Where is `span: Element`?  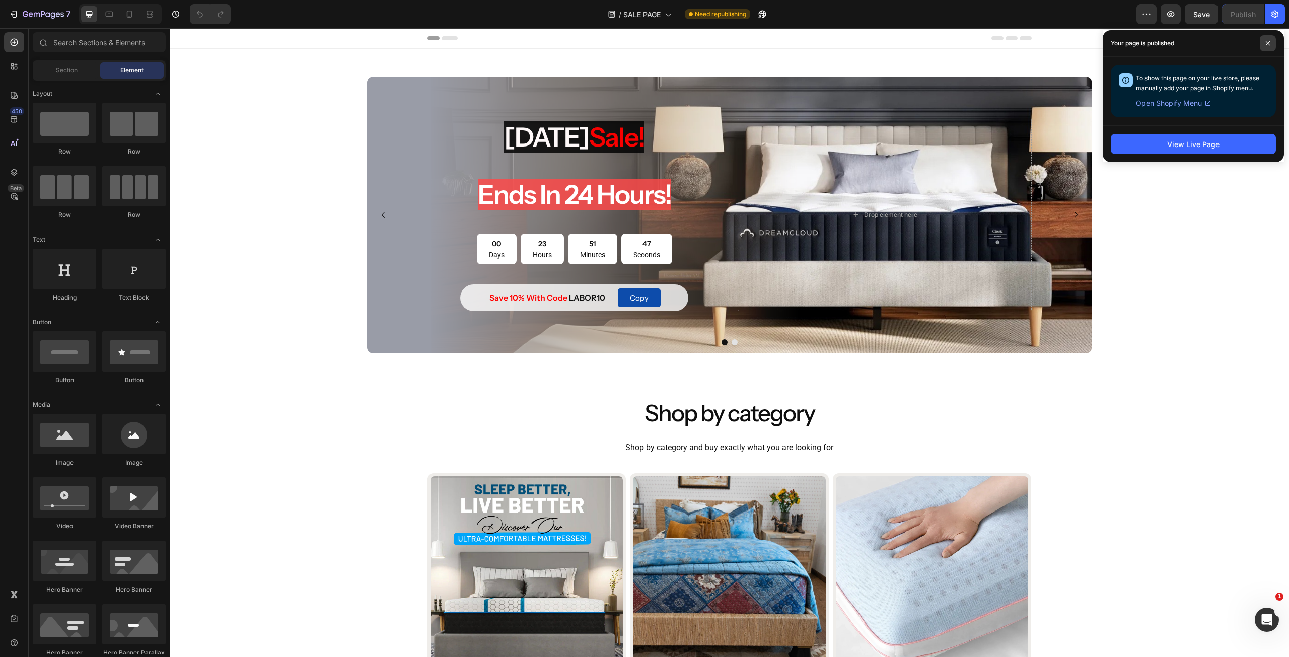 span: Element is located at coordinates (132, 70).